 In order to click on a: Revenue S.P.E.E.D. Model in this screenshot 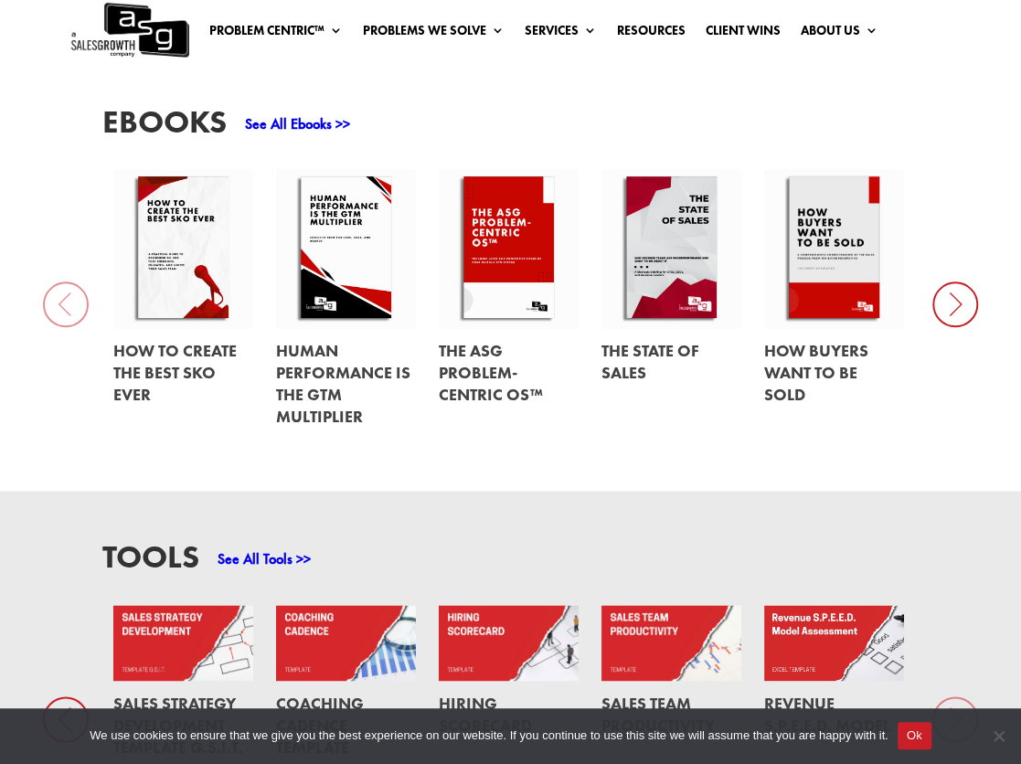, I will do `click(827, 714)`.